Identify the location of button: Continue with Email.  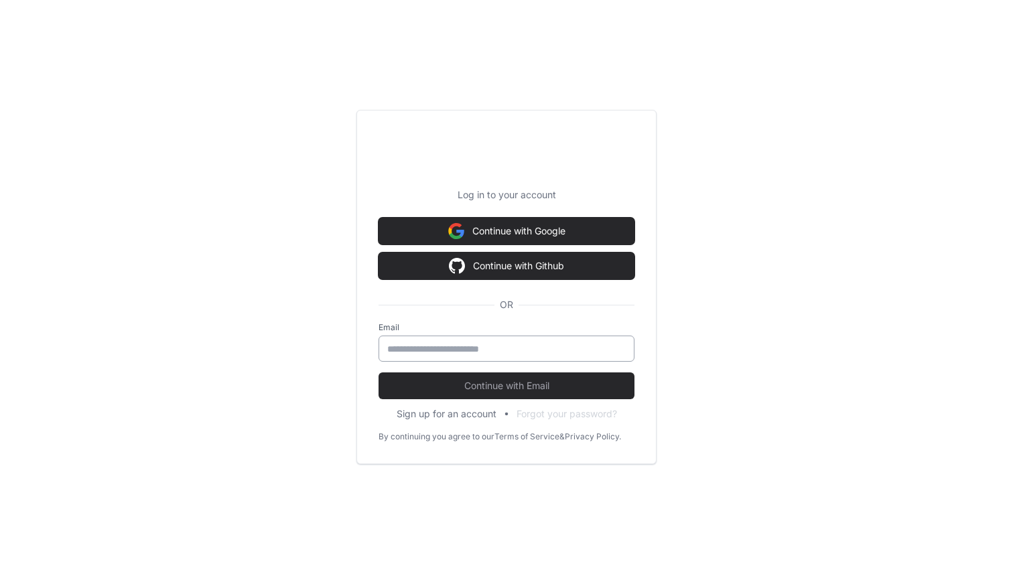
(506, 386).